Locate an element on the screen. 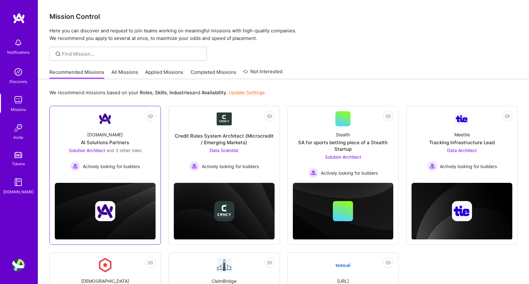  div: AI Solutions Partners is located at coordinates (105, 143).